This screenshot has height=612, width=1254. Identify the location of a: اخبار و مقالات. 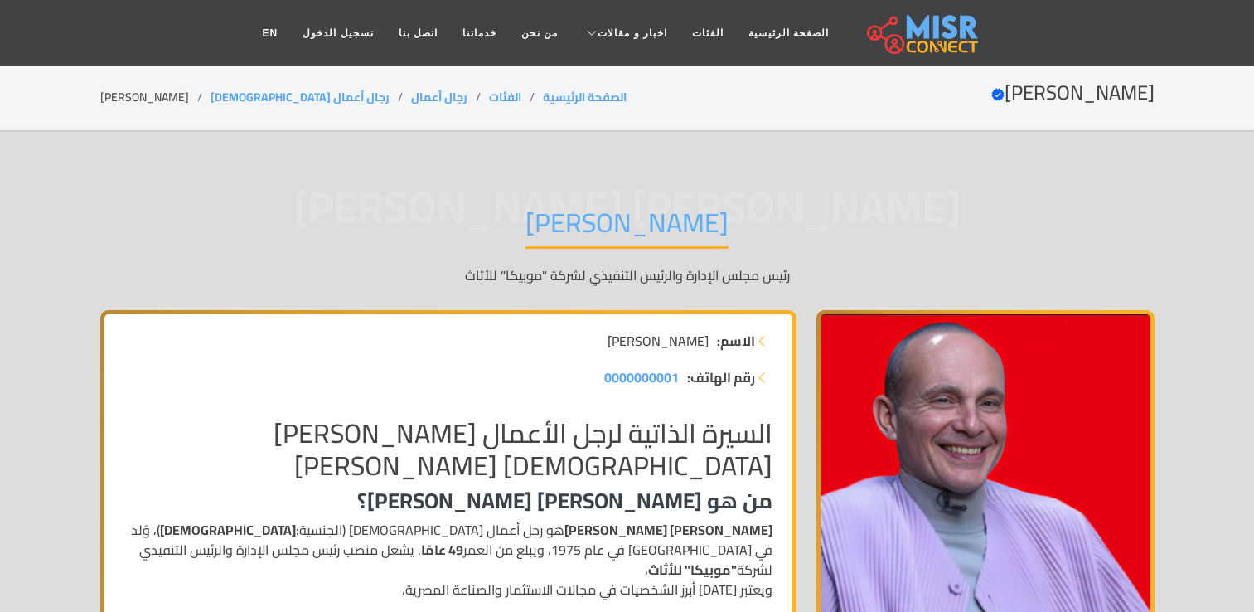
(625, 33).